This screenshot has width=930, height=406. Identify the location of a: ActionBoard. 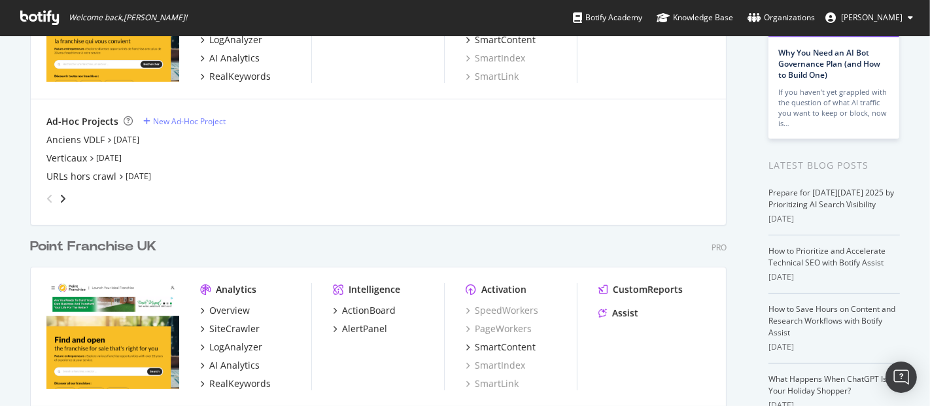
(364, 311).